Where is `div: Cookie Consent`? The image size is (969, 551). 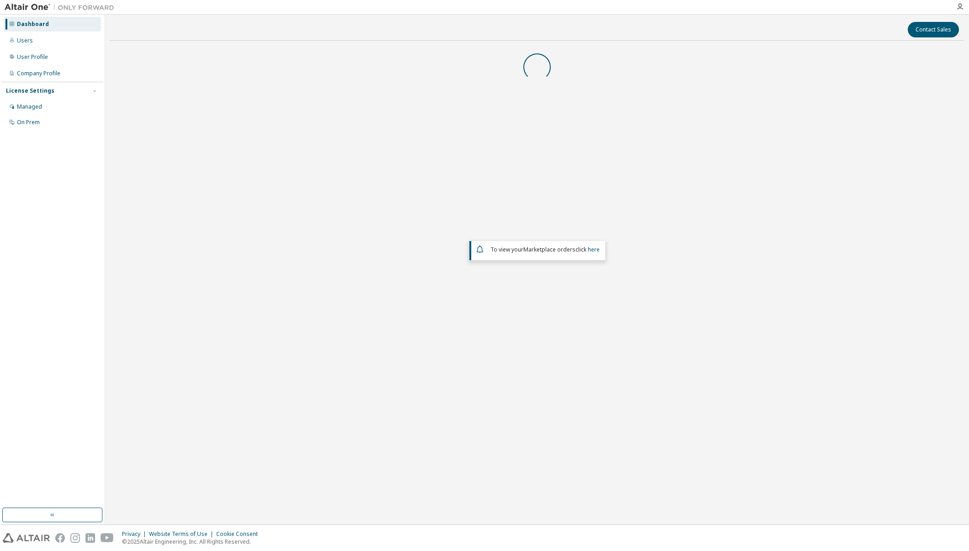
div: Cookie Consent is located at coordinates (239, 535).